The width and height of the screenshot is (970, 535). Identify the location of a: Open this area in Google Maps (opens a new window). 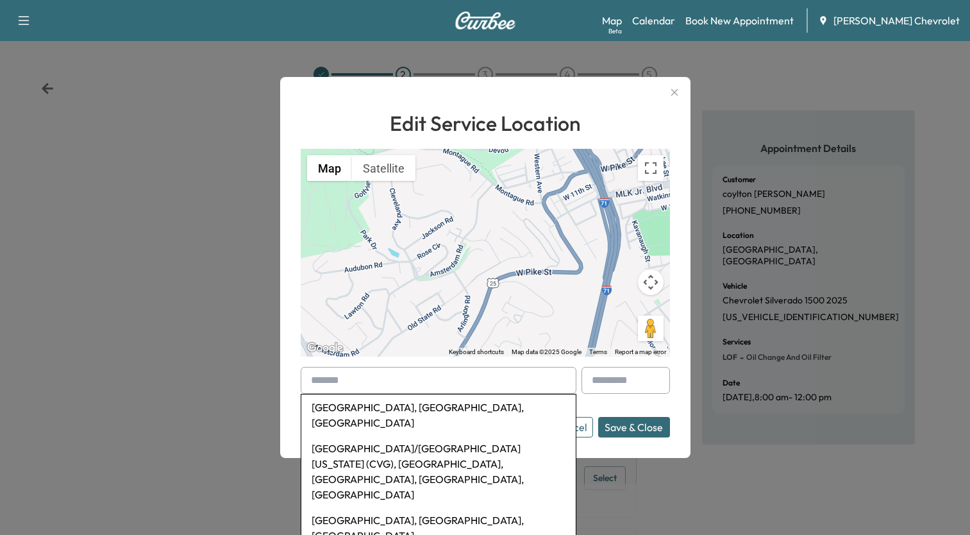
(325, 348).